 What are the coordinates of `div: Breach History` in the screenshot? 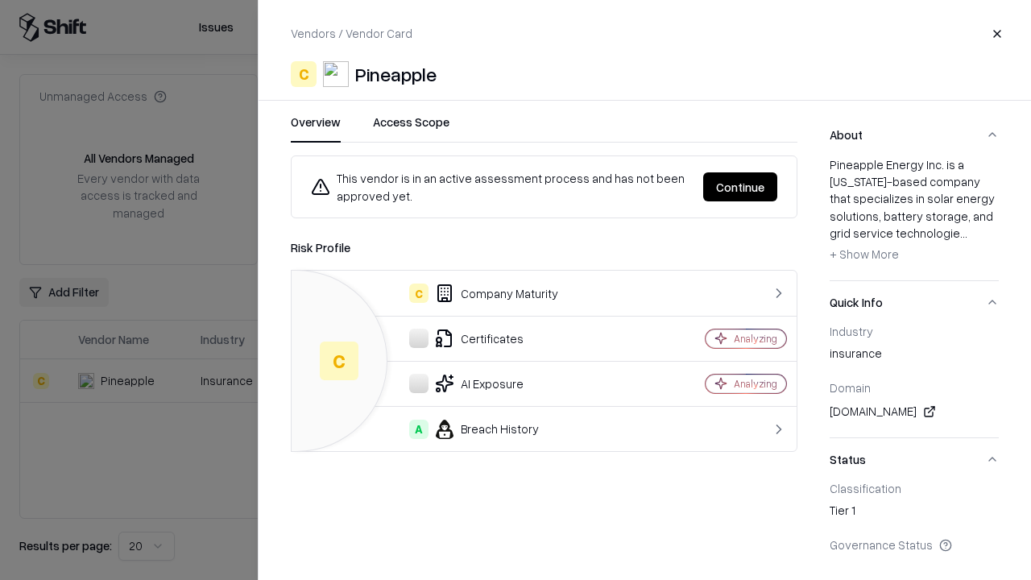 It's located at (477, 429).